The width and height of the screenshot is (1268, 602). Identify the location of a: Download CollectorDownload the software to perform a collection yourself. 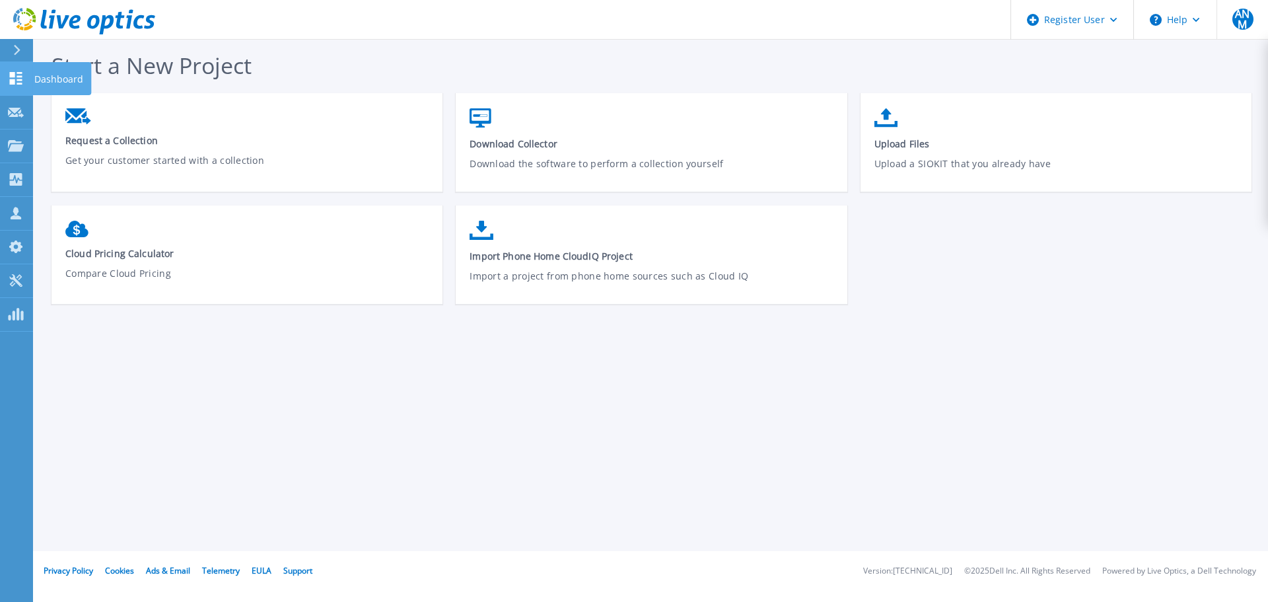
(651, 149).